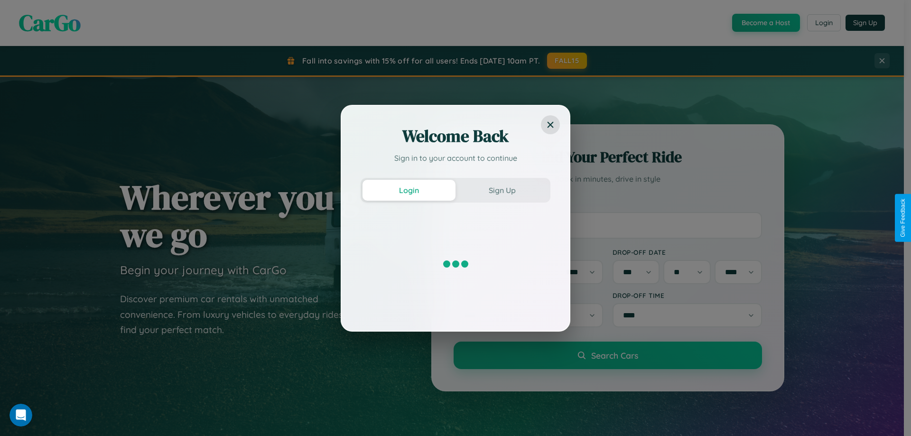 This screenshot has height=436, width=911. What do you see at coordinates (903, 218) in the screenshot?
I see `div: Give Feedback` at bounding box center [903, 218].